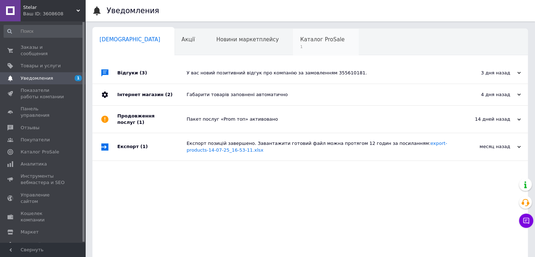 The image size is (535, 257). What do you see at coordinates (152, 146) in the screenshot?
I see `div: Експорт` at bounding box center [152, 146].